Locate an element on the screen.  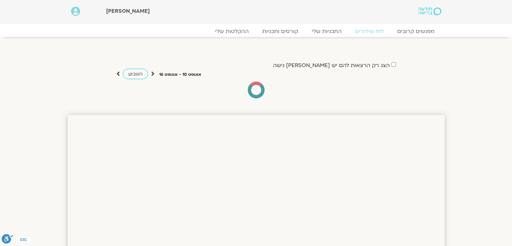
a: מפגשים קרובים is located at coordinates (416, 31).